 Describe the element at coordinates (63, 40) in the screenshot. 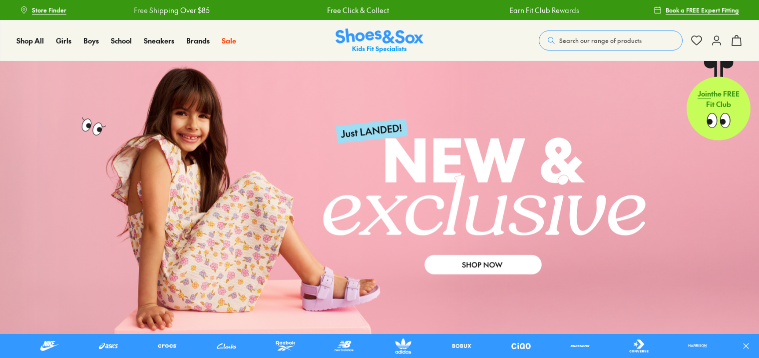

I see `span: Girls` at that location.